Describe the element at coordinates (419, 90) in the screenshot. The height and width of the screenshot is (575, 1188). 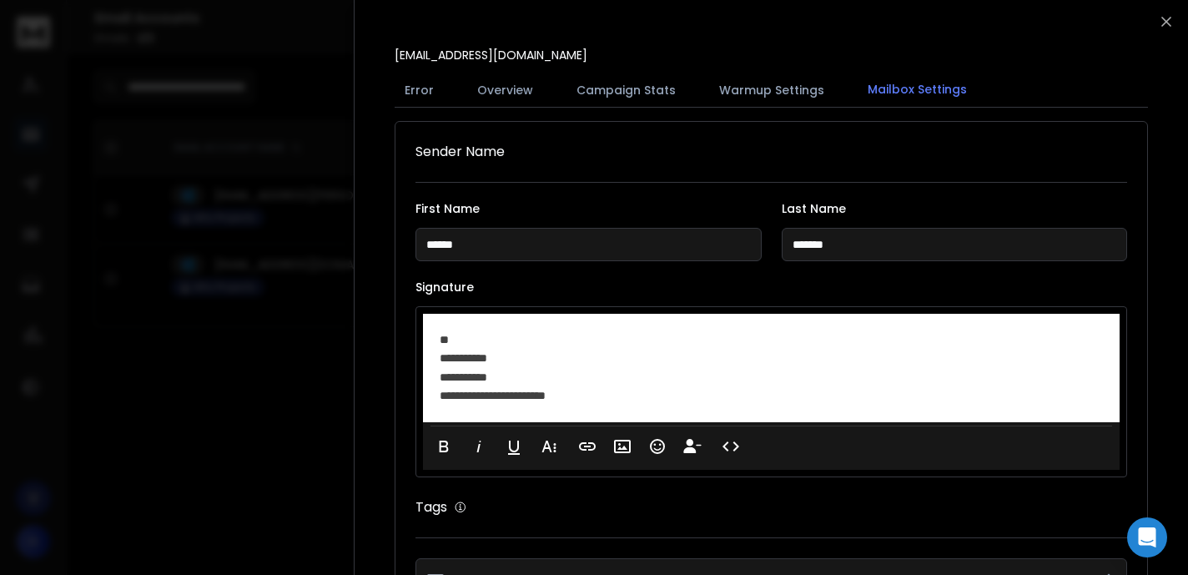
I see `button: Error` at that location.